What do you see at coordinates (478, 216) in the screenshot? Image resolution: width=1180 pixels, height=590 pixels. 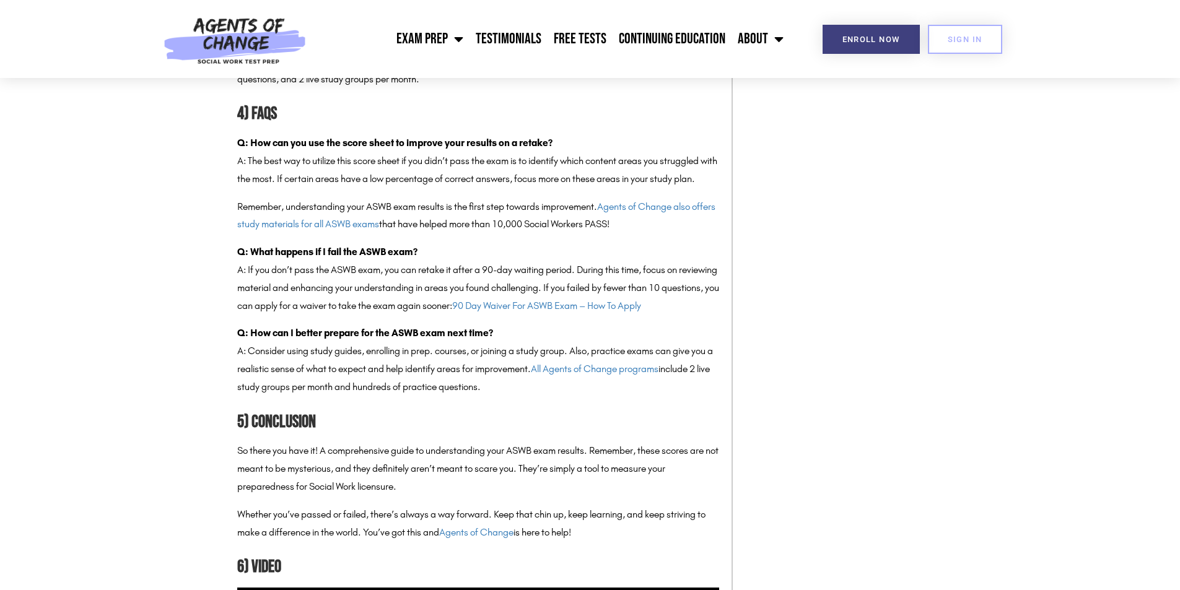 I see `p: Remember, understanding your ASWB exam results is the first step towards improvement. that have h...` at bounding box center [478, 216].